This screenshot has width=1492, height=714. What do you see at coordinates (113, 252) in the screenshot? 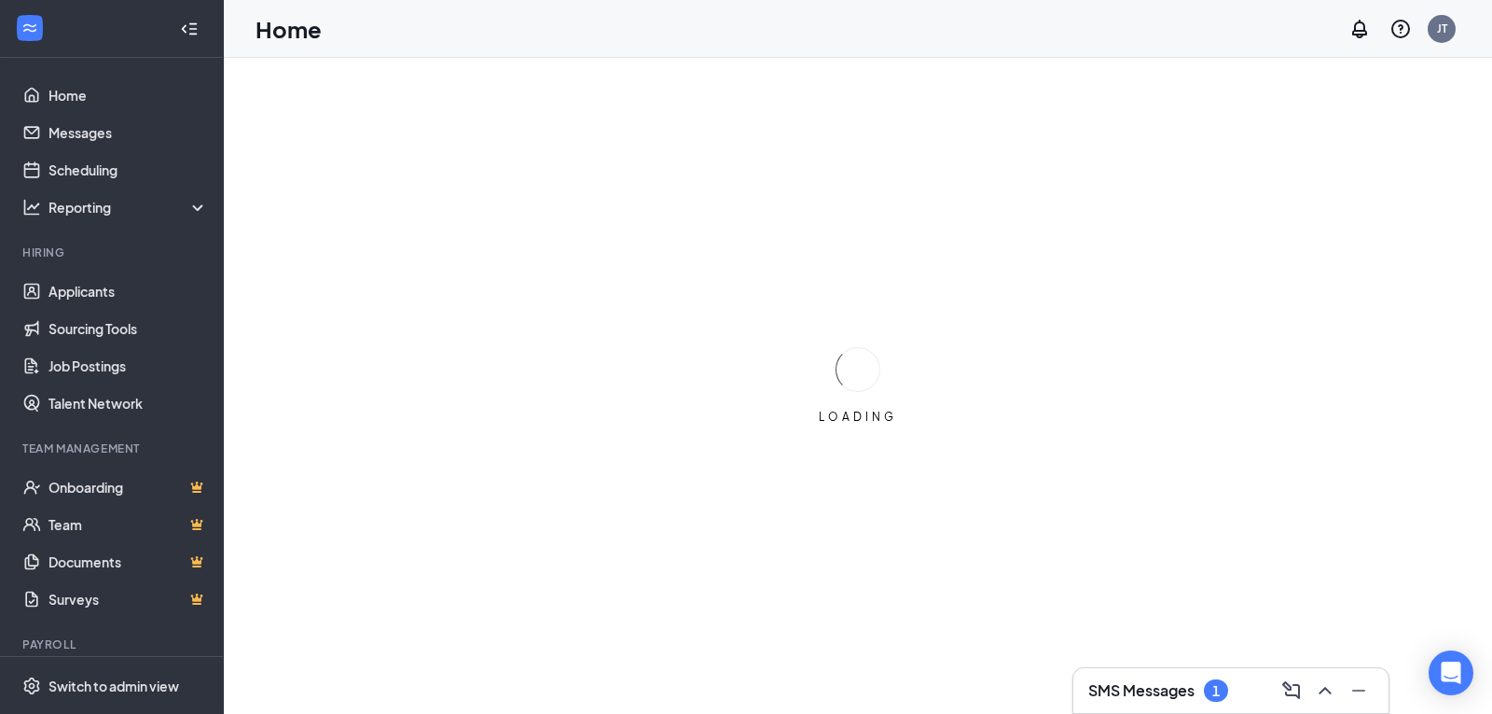
I see `div: Hiring` at bounding box center [113, 252].